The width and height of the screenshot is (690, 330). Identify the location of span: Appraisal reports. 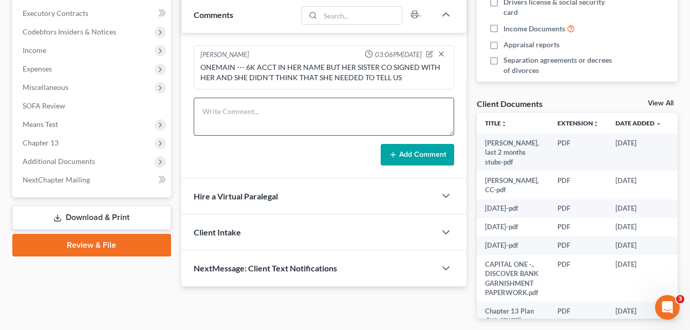
(531, 45).